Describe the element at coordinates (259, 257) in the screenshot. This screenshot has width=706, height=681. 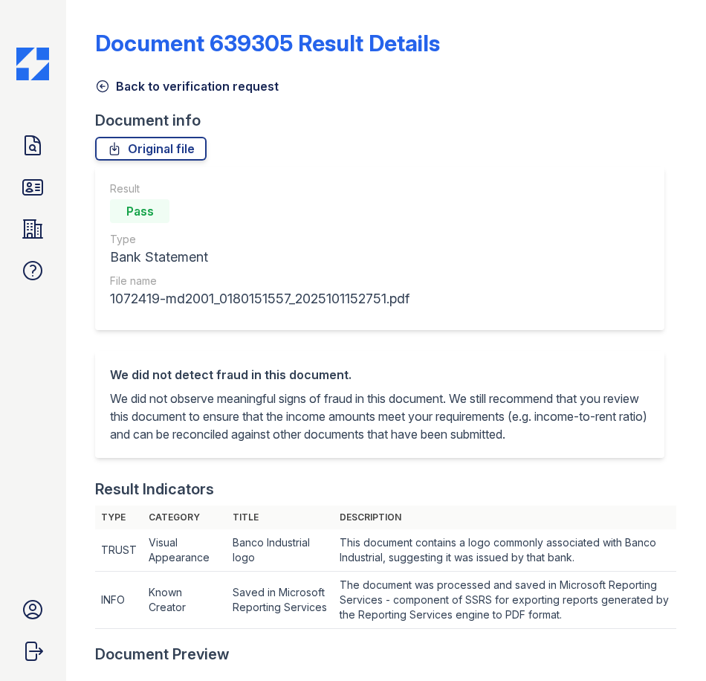
I see `div: Bank Statement` at that location.